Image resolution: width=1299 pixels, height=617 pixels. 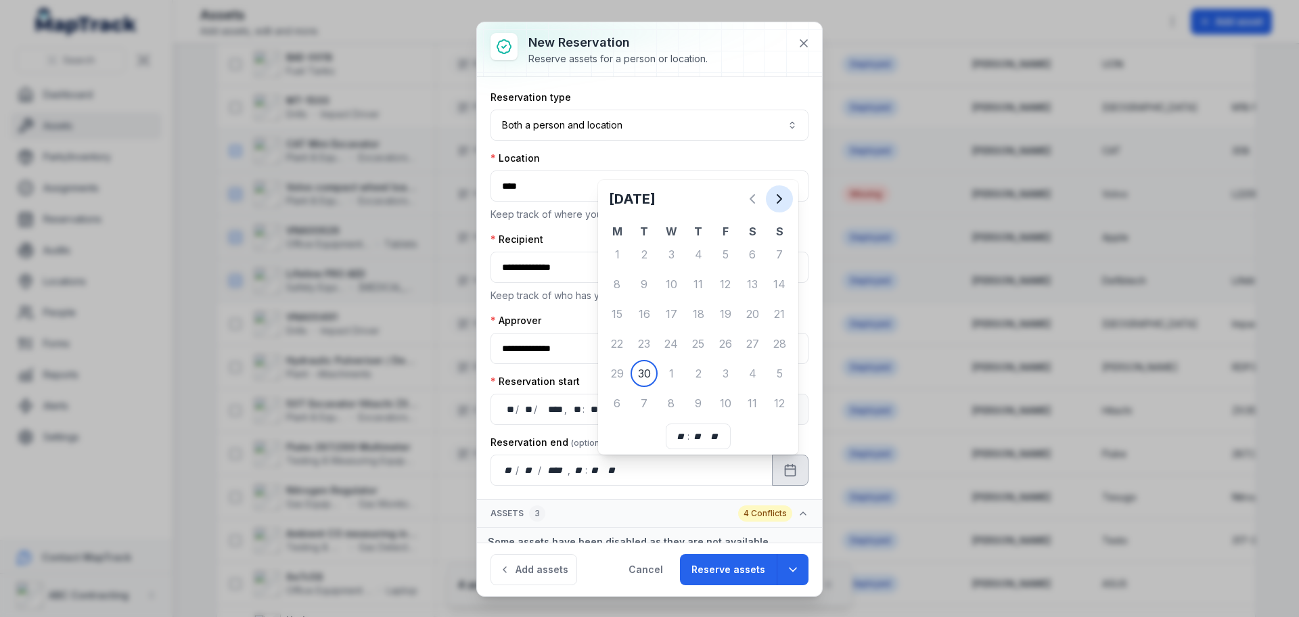 I want to click on label: Location, so click(x=515, y=158).